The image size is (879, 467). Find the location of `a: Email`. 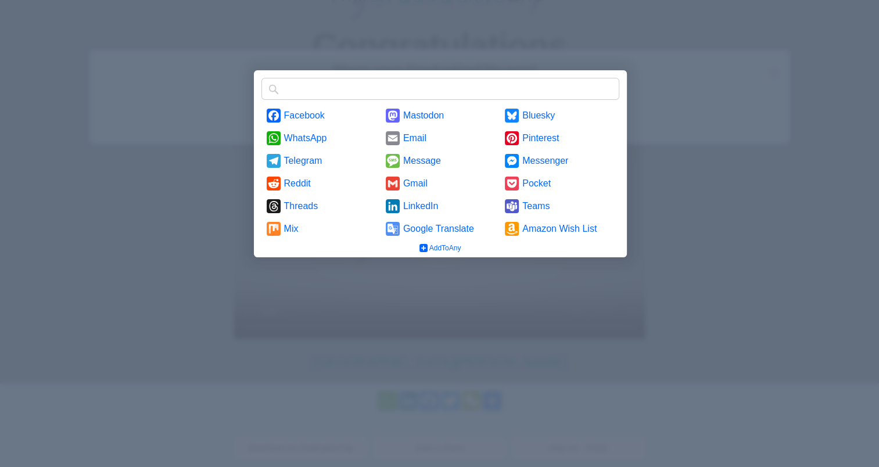

a: Email is located at coordinates (440, 138).